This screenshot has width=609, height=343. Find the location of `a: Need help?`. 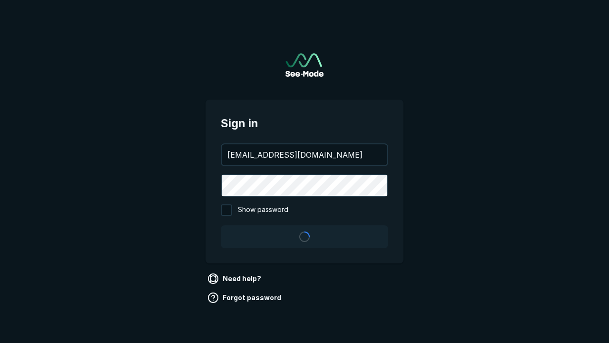

a: Need help? is located at coordinates (235, 278).